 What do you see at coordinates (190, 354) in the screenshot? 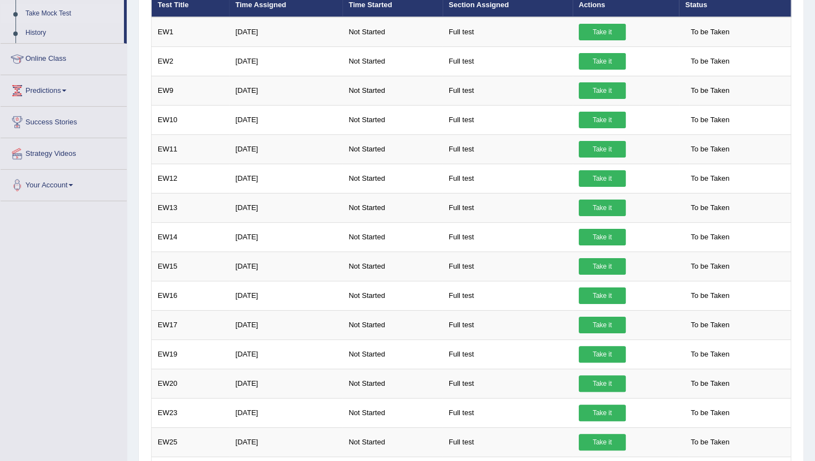
I see `td: EW19` at bounding box center [190, 354].